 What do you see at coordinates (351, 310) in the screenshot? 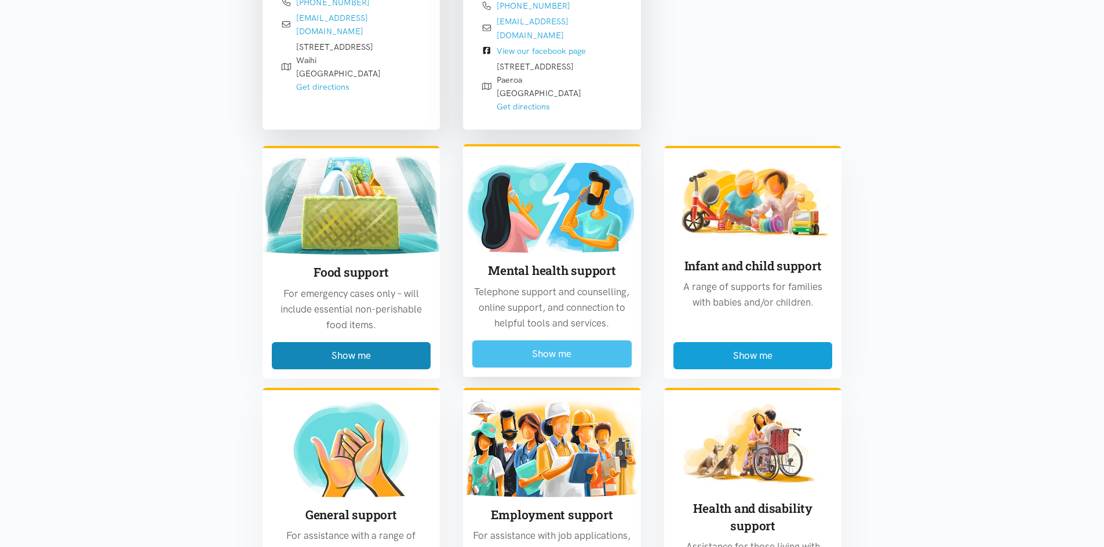
I see `p: For emergency cases only – will include essential non-perishable food items.` at bounding box center [351, 310].